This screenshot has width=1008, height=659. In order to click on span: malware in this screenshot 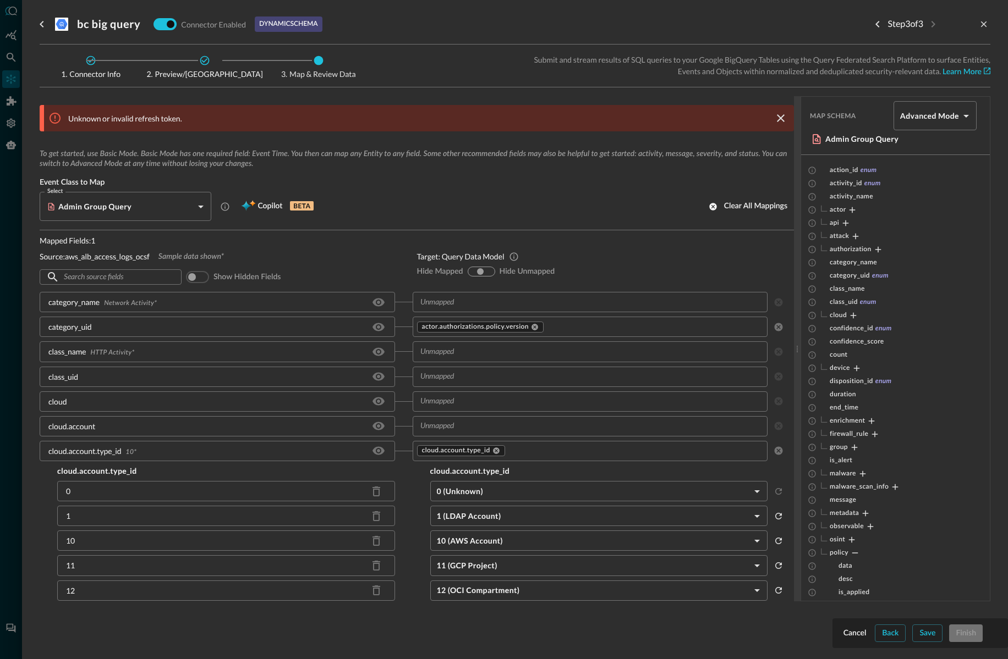, I will do `click(841, 474)`.